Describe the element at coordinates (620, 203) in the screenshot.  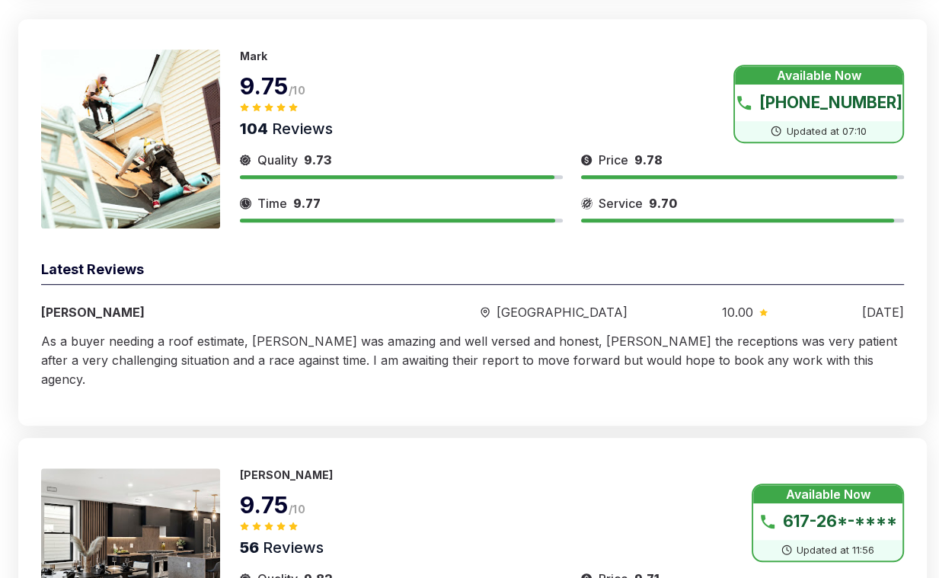
I see `span: Service` at that location.